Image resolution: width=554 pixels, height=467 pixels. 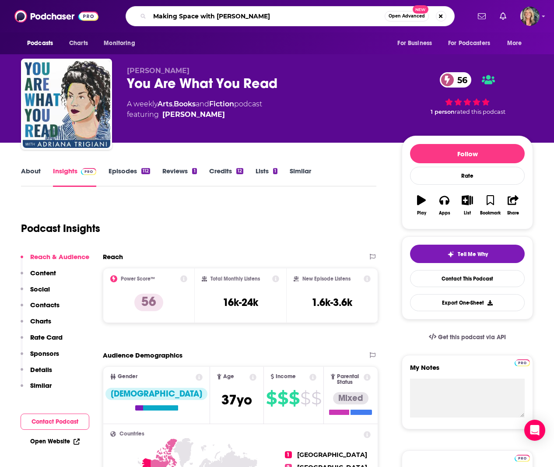 I want to click on button: Content, so click(x=38, y=277).